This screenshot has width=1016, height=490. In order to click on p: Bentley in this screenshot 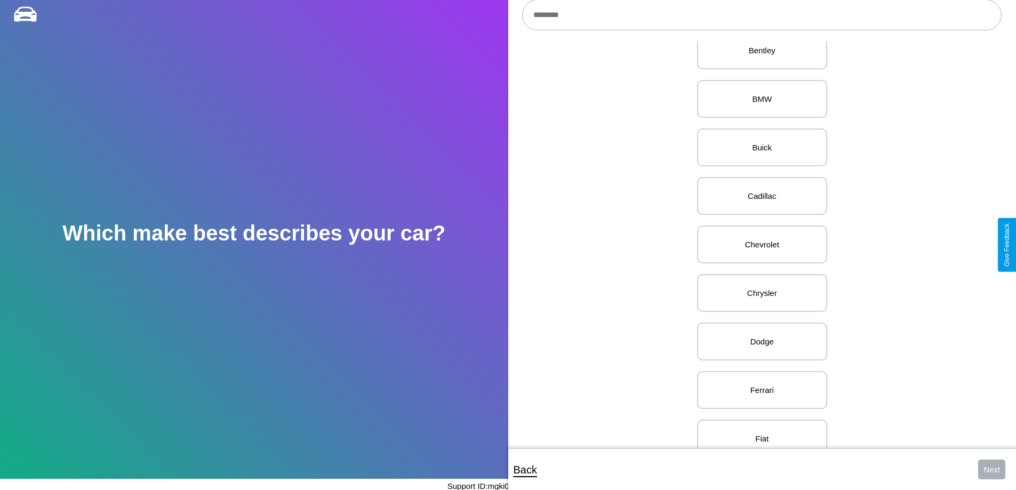, I will do `click(762, 50)`.